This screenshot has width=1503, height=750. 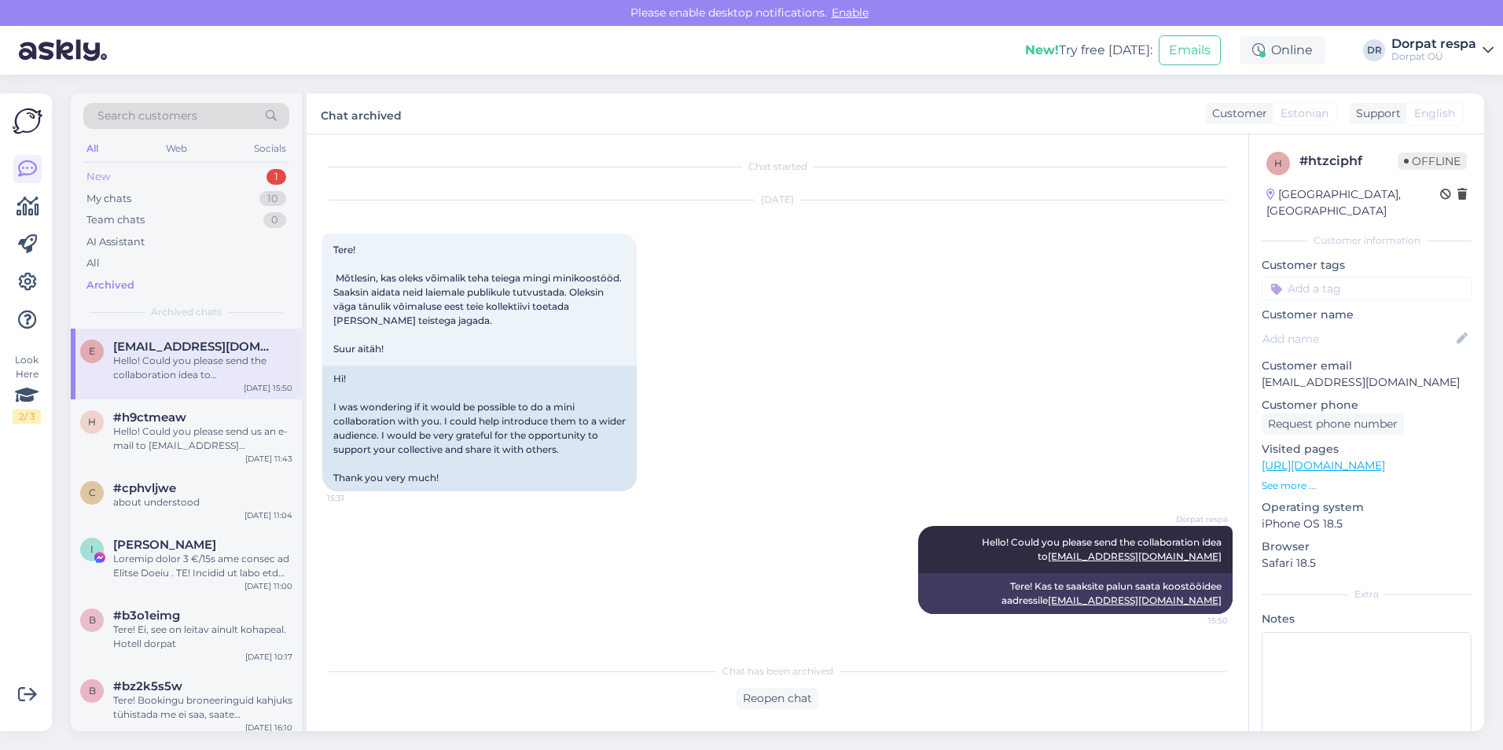 I want to click on div: Reopen chat, so click(x=777, y=698).